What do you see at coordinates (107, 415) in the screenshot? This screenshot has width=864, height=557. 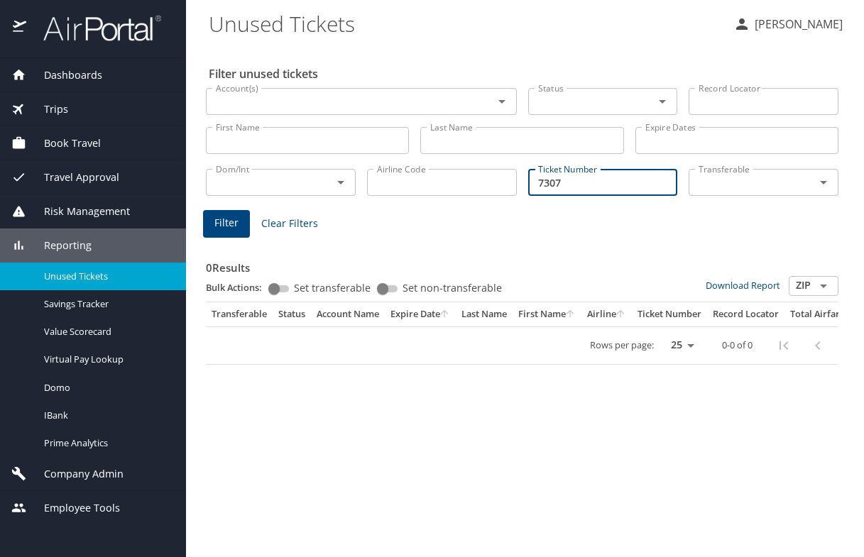 I see `span: IBank` at bounding box center [107, 415].